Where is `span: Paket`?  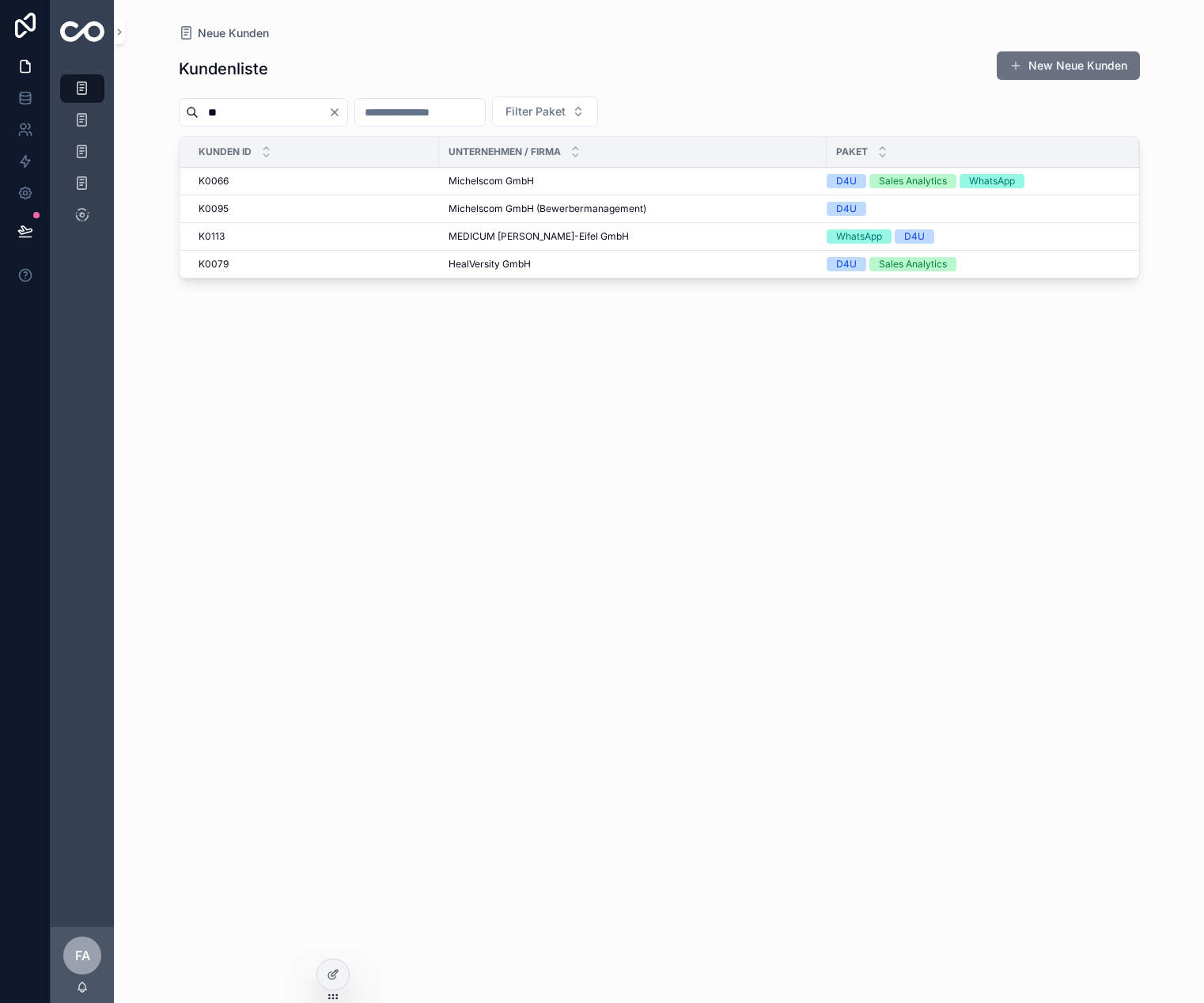 span: Paket is located at coordinates (852, 152).